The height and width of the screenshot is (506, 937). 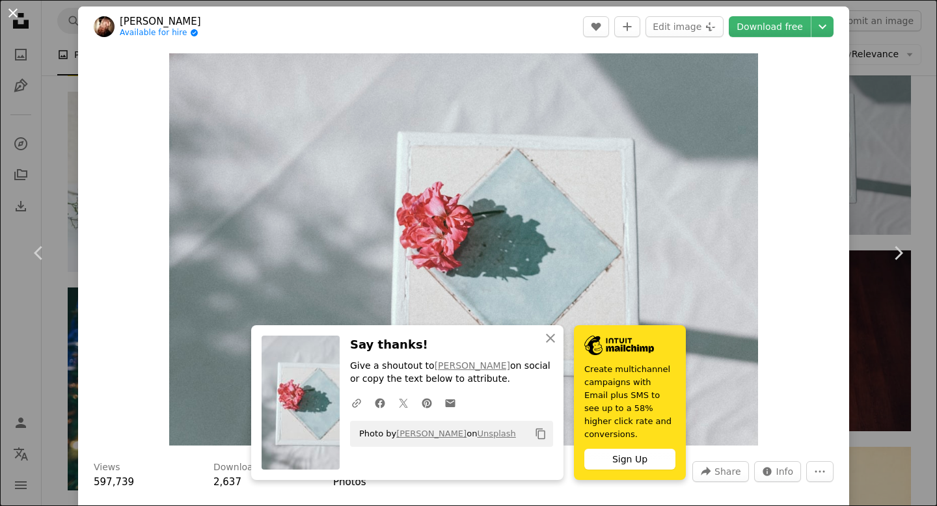 I want to click on a: Go to Corina Rainer's profile, so click(x=104, y=27).